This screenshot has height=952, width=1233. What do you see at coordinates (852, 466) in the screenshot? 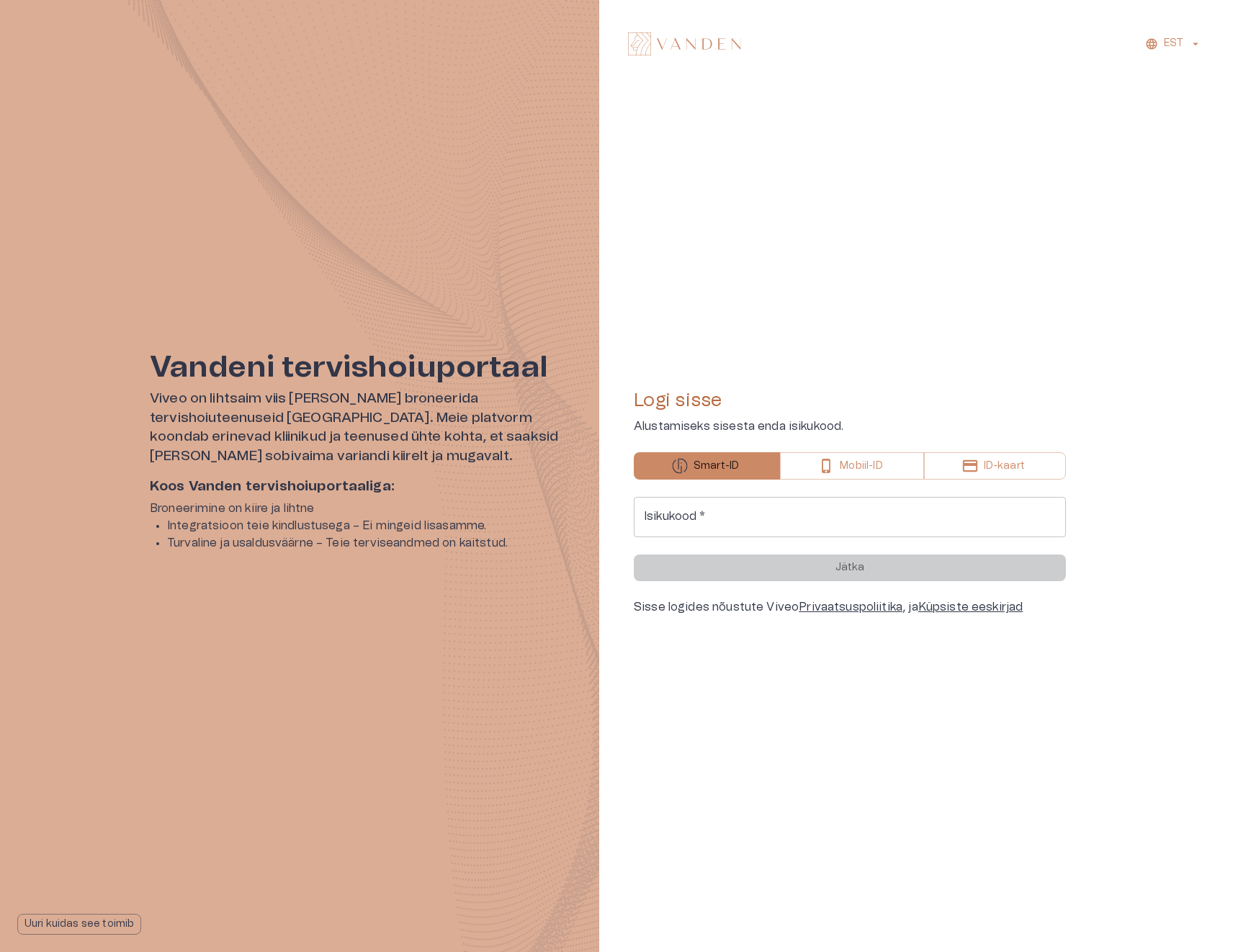
I see `button: Mobiil-ID` at bounding box center [852, 466].